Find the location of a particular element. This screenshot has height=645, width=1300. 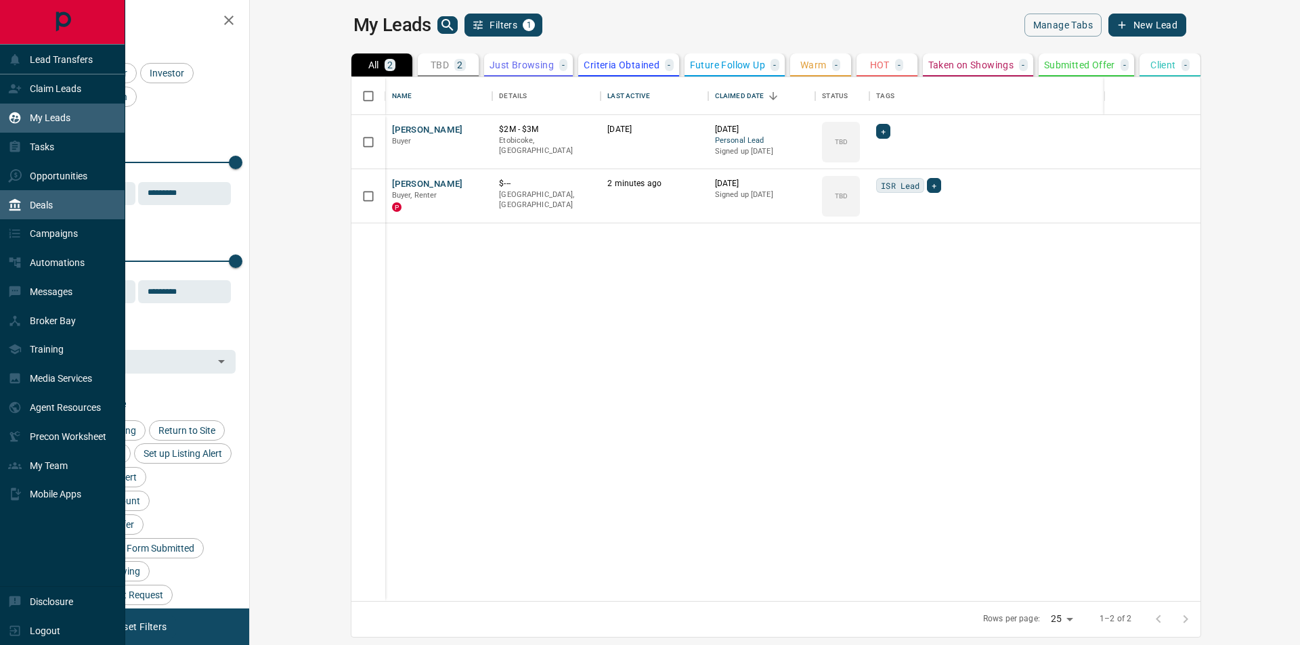

div: Set up Listing Alert is located at coordinates (183, 454).